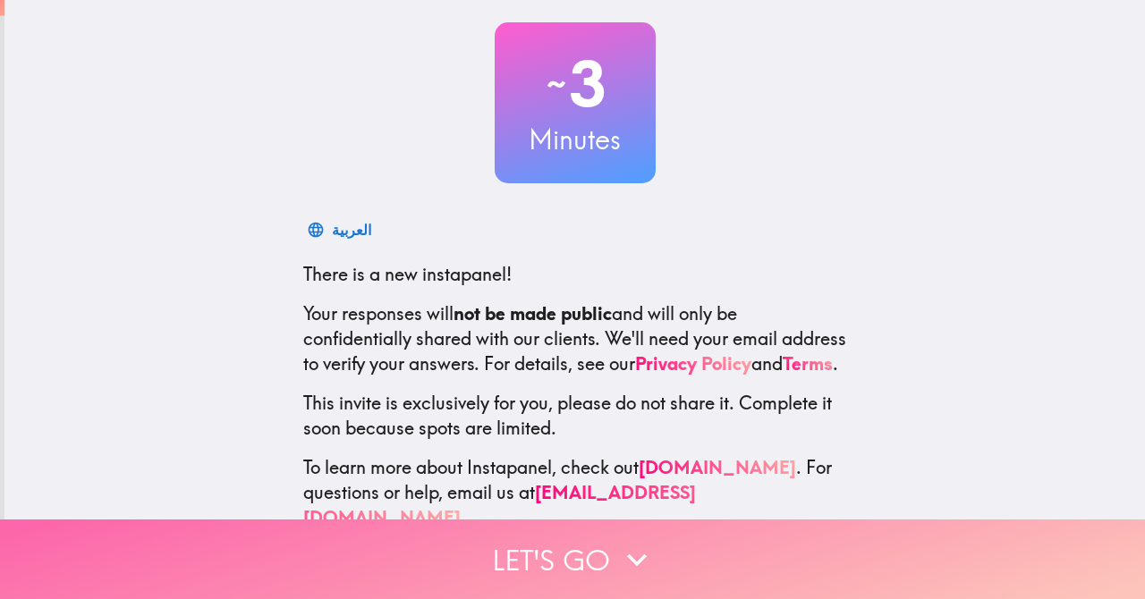 This screenshot has width=1145, height=599. I want to click on p: This invite is exclusively for you, please do not share it. Complete it soon because spots are li..., so click(575, 416).